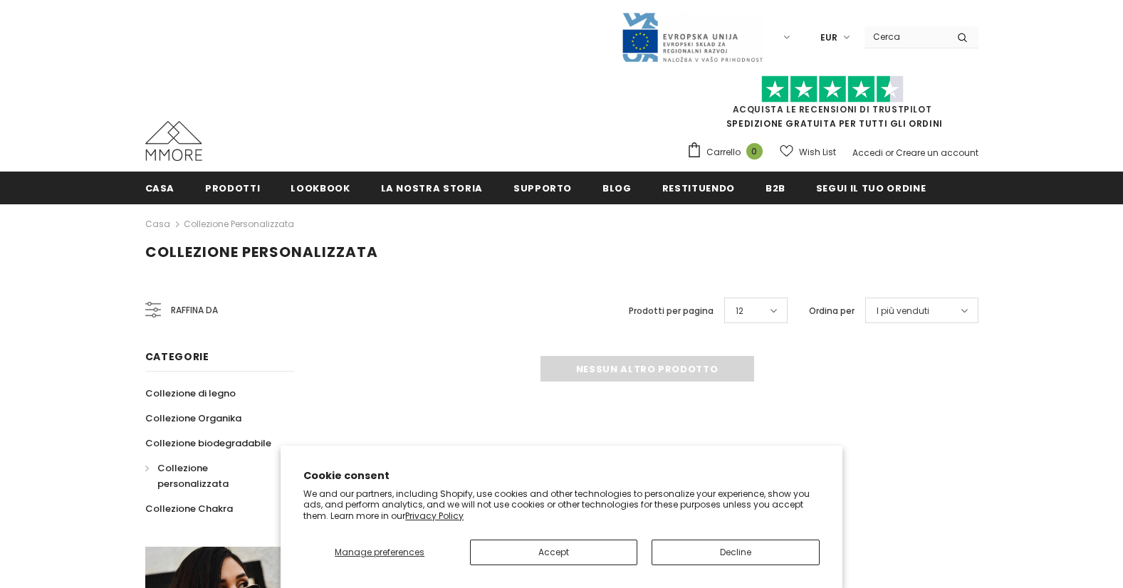 The width and height of the screenshot is (1123, 588). Describe the element at coordinates (617, 188) in the screenshot. I see `span: Blog` at that location.